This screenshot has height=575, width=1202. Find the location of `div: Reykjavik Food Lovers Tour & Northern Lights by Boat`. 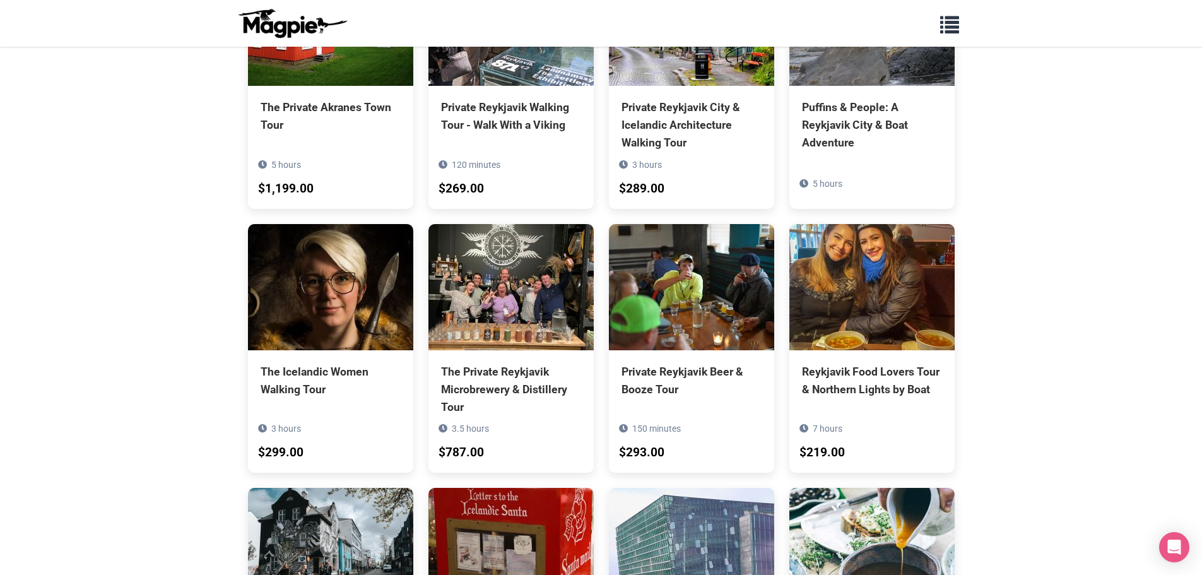

div: Reykjavik Food Lovers Tour & Northern Lights by Boat is located at coordinates (872, 381).